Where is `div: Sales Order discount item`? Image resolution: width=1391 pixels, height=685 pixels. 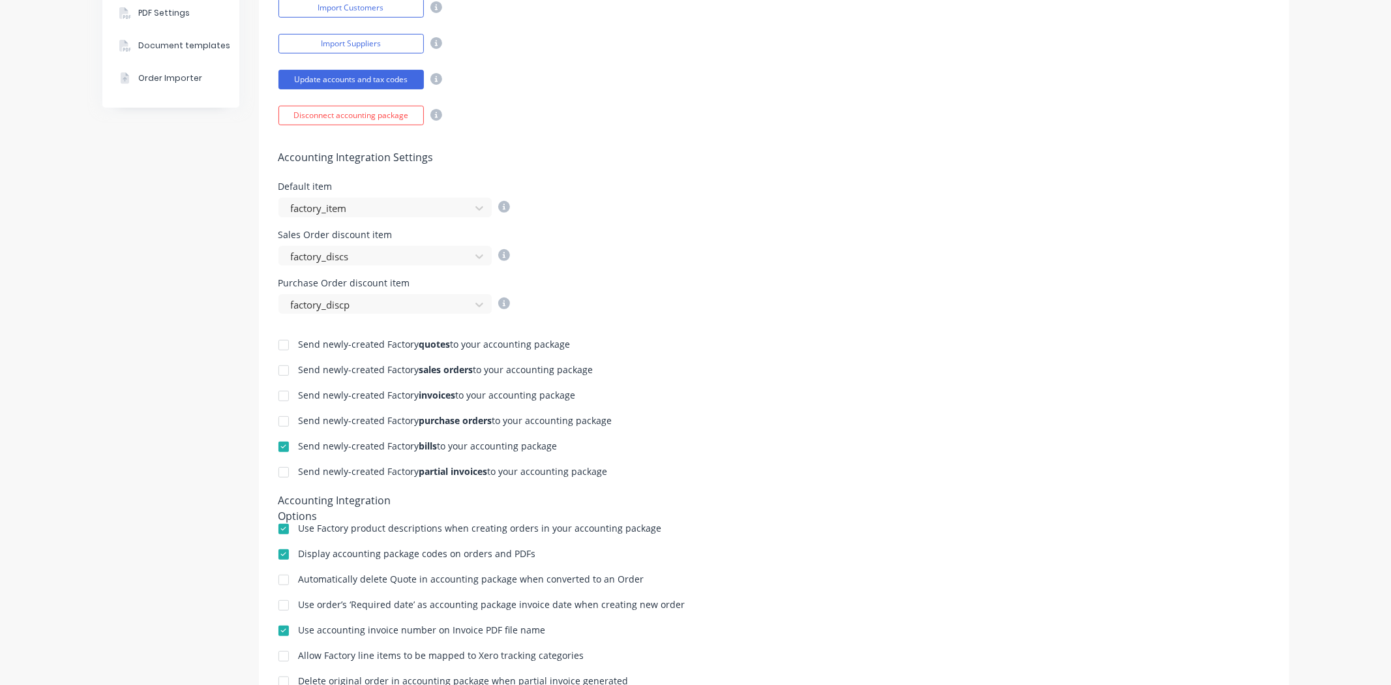
div: Sales Order discount item is located at coordinates (394, 235).